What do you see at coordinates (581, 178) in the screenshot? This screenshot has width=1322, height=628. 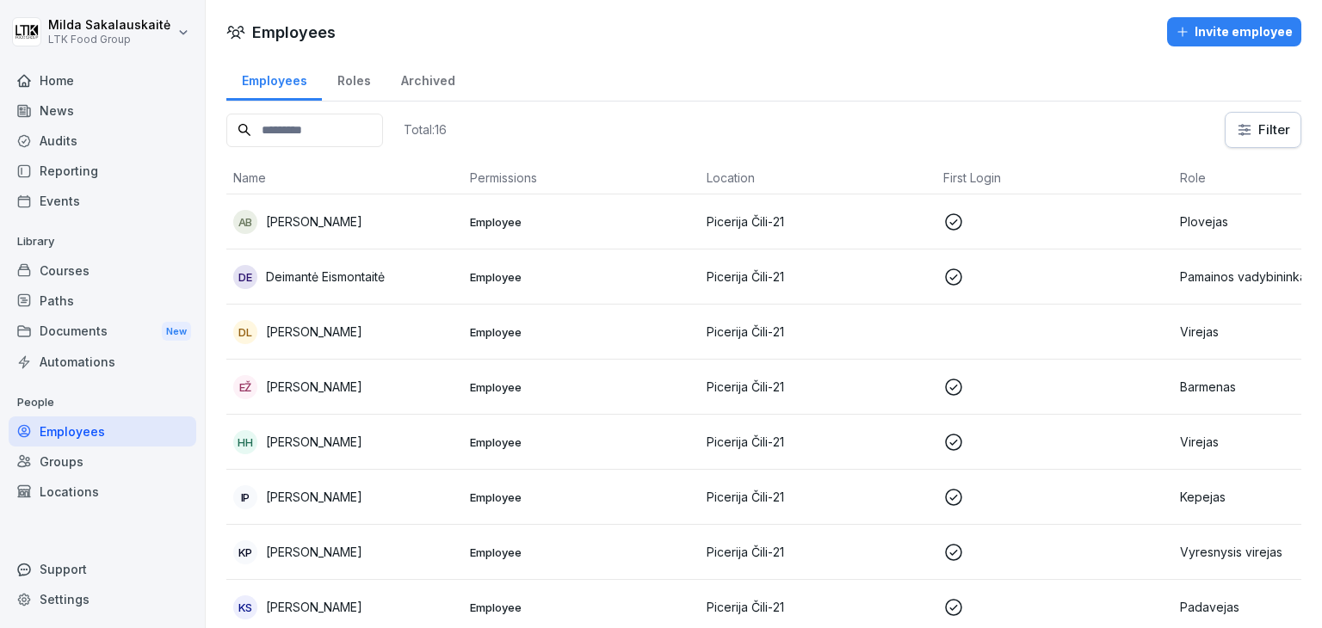 I see `th: Permissions` at bounding box center [581, 178].